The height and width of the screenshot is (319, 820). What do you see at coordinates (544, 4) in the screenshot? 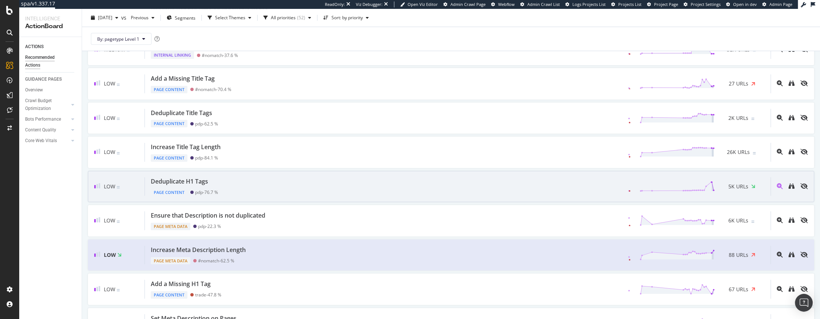
I see `span: Admin Crawl List` at bounding box center [544, 4].